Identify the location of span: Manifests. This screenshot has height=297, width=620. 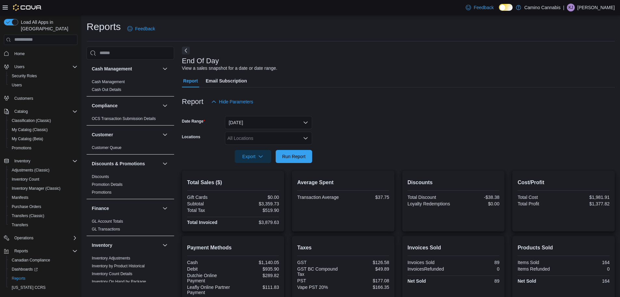
(43, 197).